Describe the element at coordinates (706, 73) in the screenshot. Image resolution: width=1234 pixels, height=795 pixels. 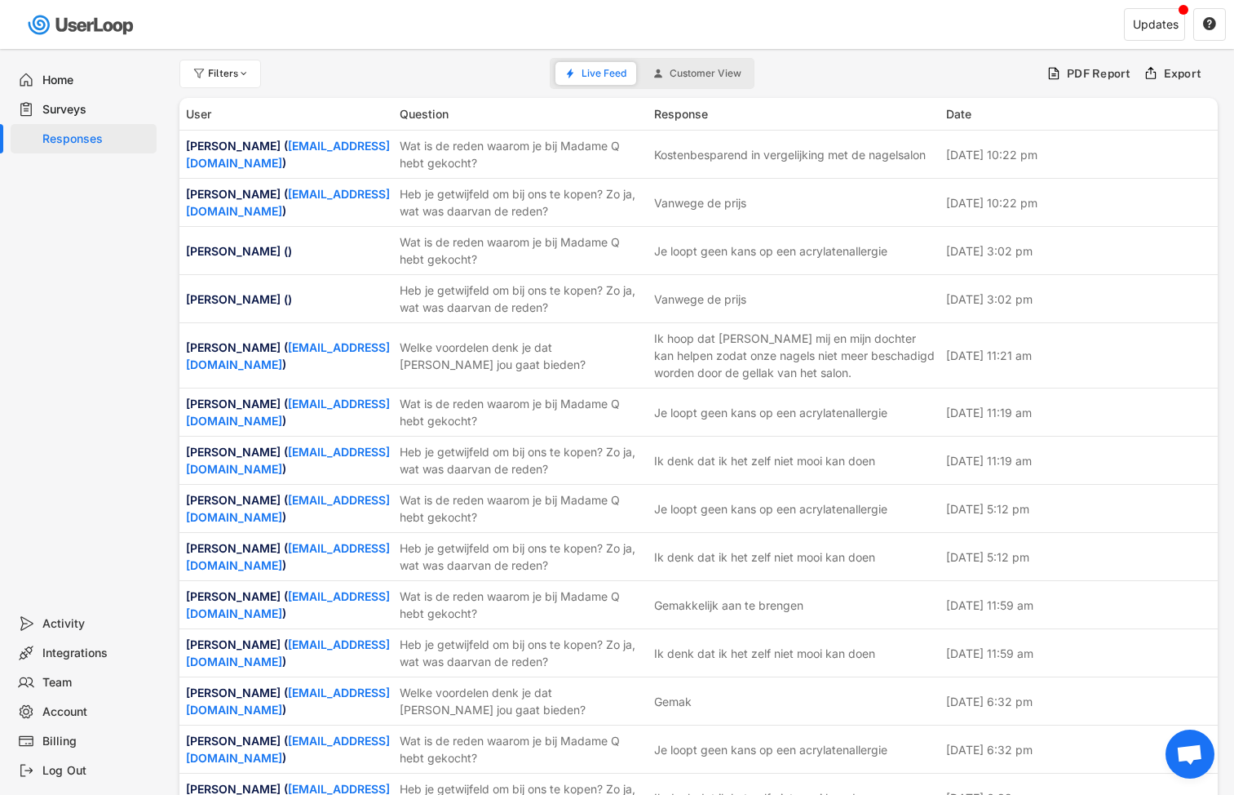
I see `span: Customer View` at that location.